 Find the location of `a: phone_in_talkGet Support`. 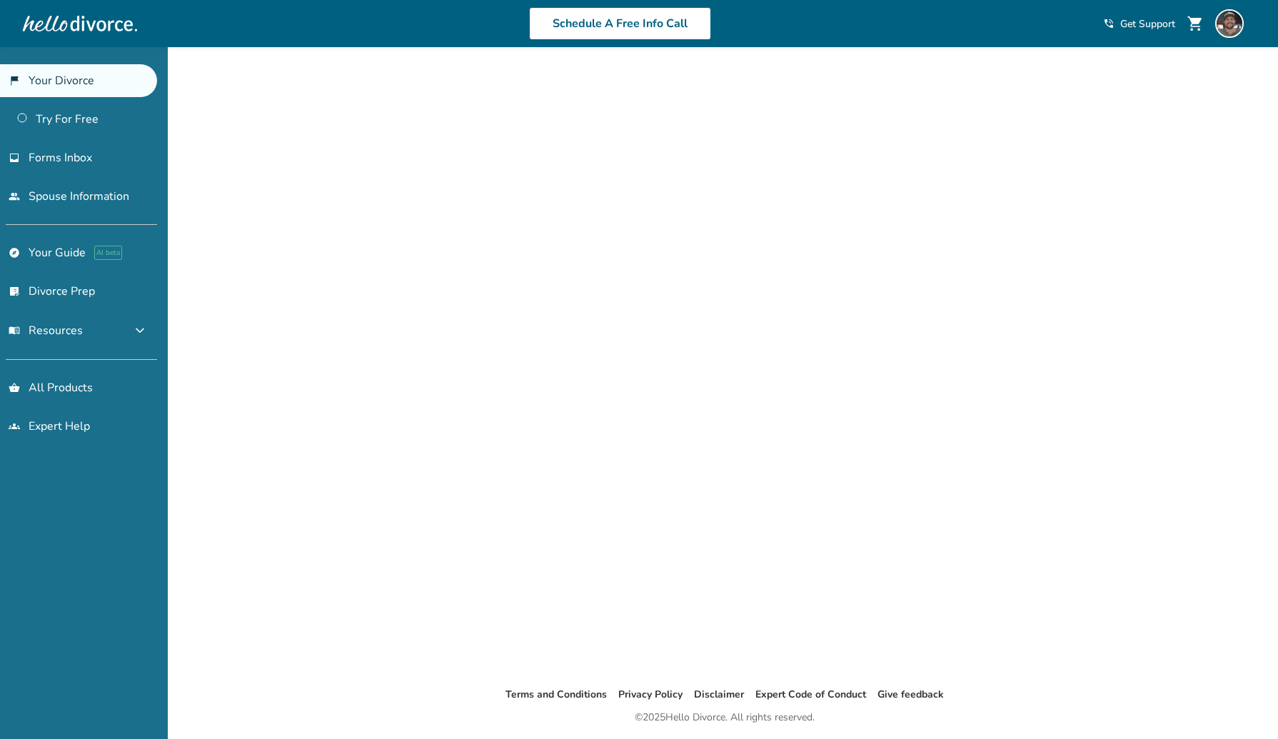

a: phone_in_talkGet Support is located at coordinates (1139, 24).